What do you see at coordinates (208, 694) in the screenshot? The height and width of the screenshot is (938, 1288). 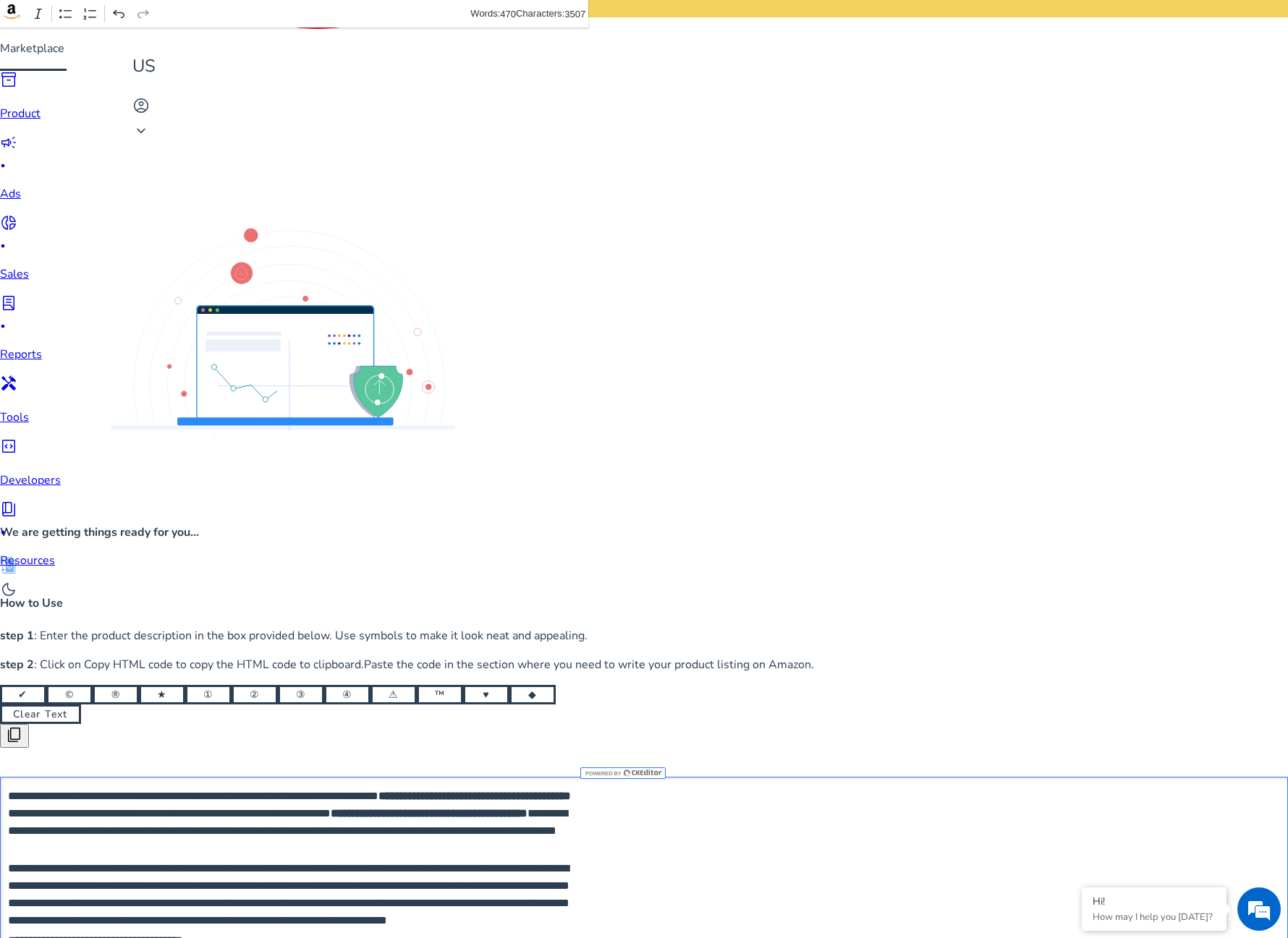 I see `span: ①` at bounding box center [208, 694].